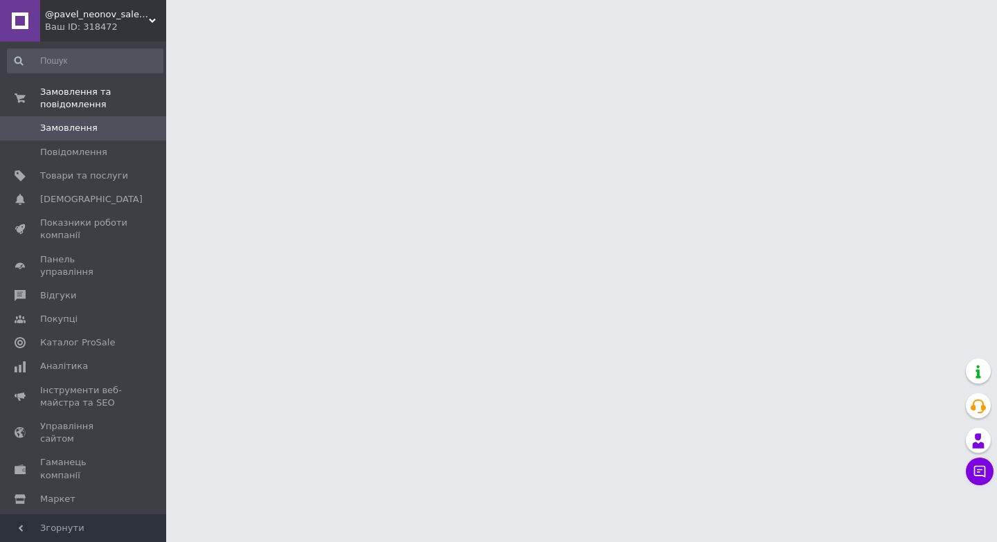 The width and height of the screenshot is (997, 542). Describe the element at coordinates (103, 98) in the screenshot. I see `span: Замовлення та повідомлення` at that location.